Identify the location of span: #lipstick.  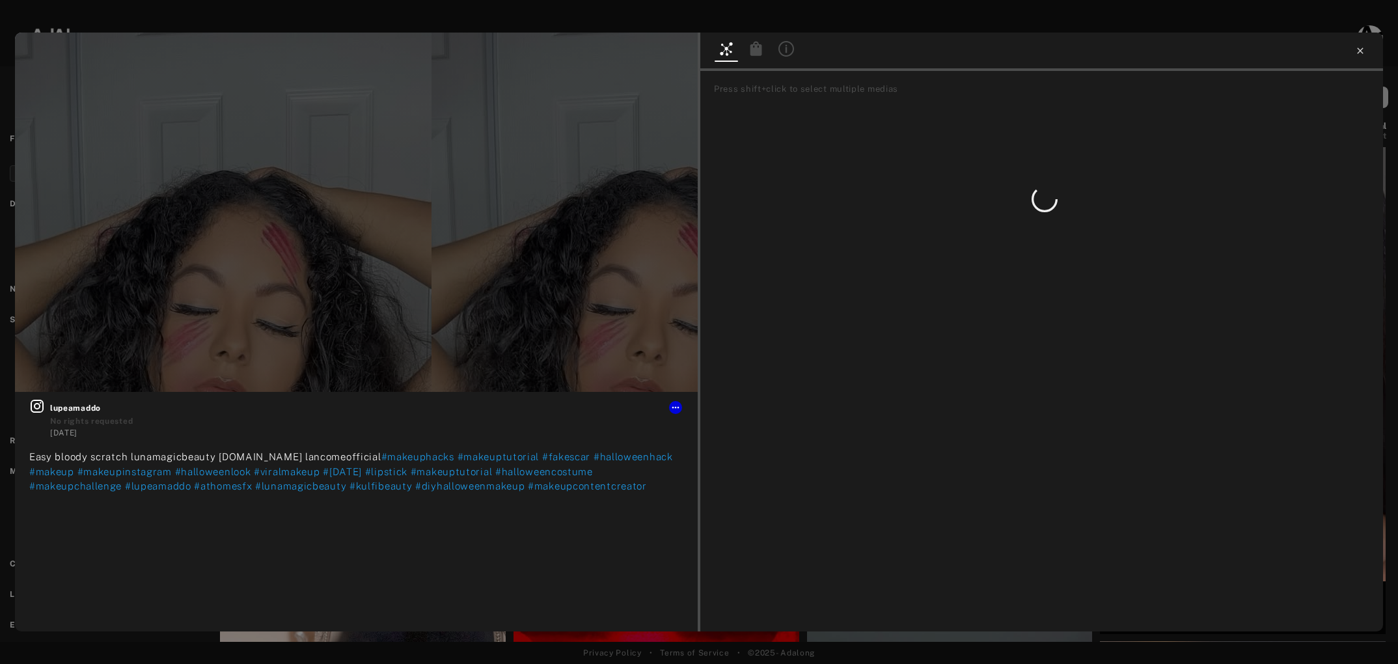
(386, 471).